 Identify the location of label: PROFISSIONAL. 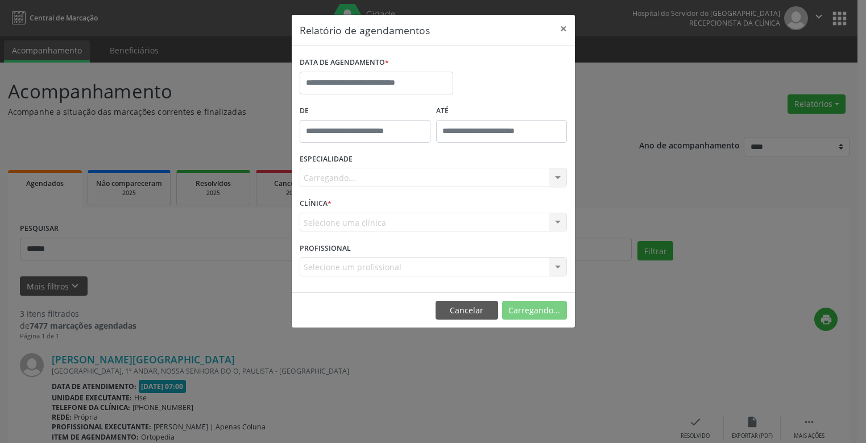
(325, 248).